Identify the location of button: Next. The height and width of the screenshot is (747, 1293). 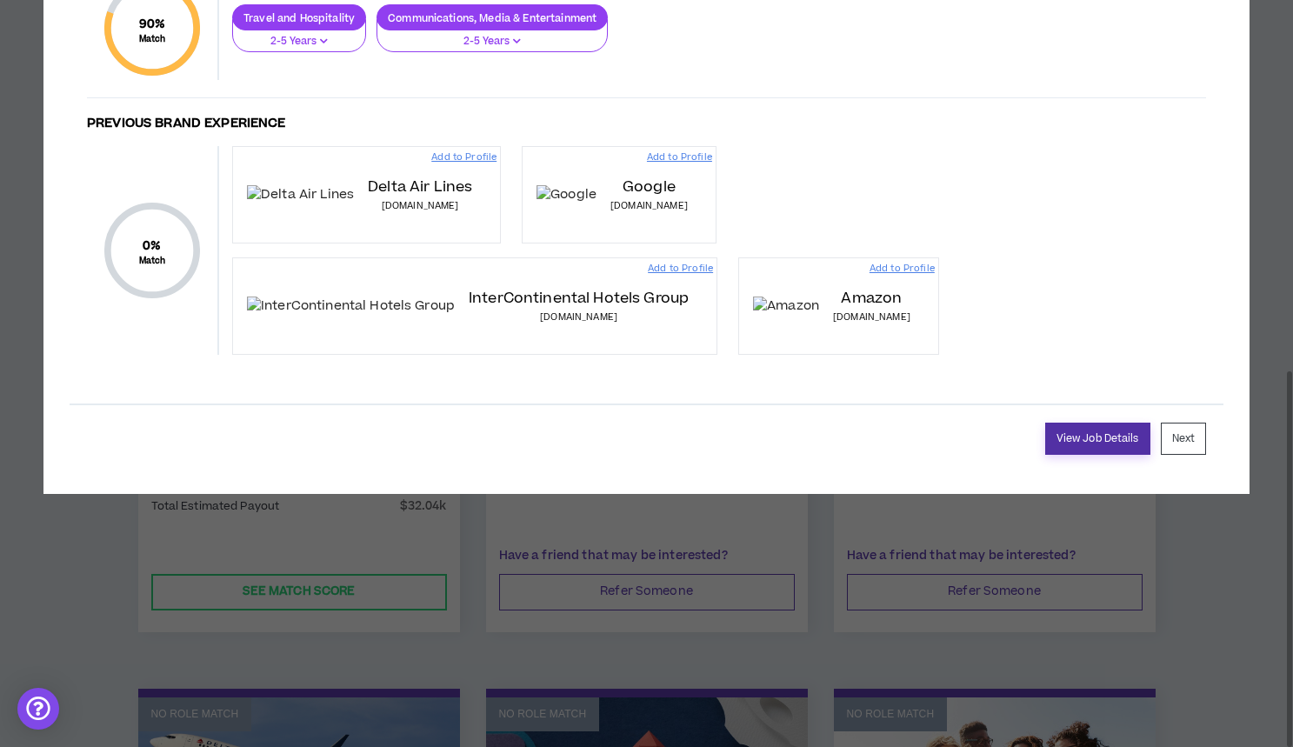
(1184, 438).